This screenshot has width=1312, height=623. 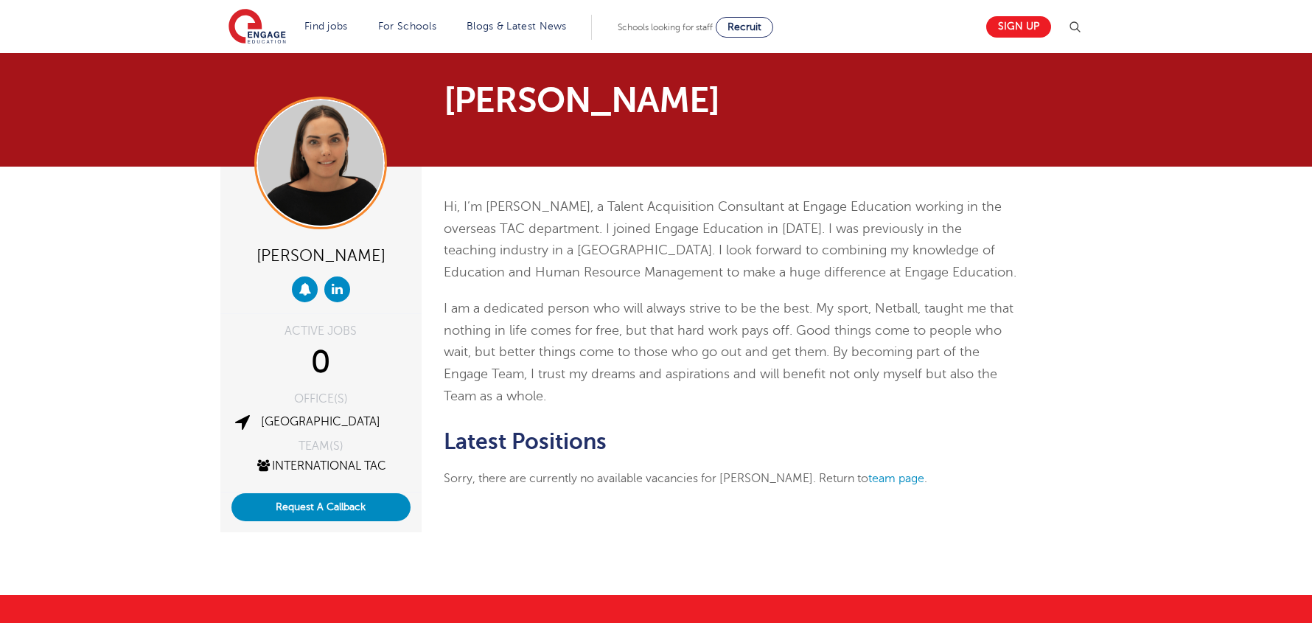 I want to click on h2: Latest Positions, so click(x=730, y=441).